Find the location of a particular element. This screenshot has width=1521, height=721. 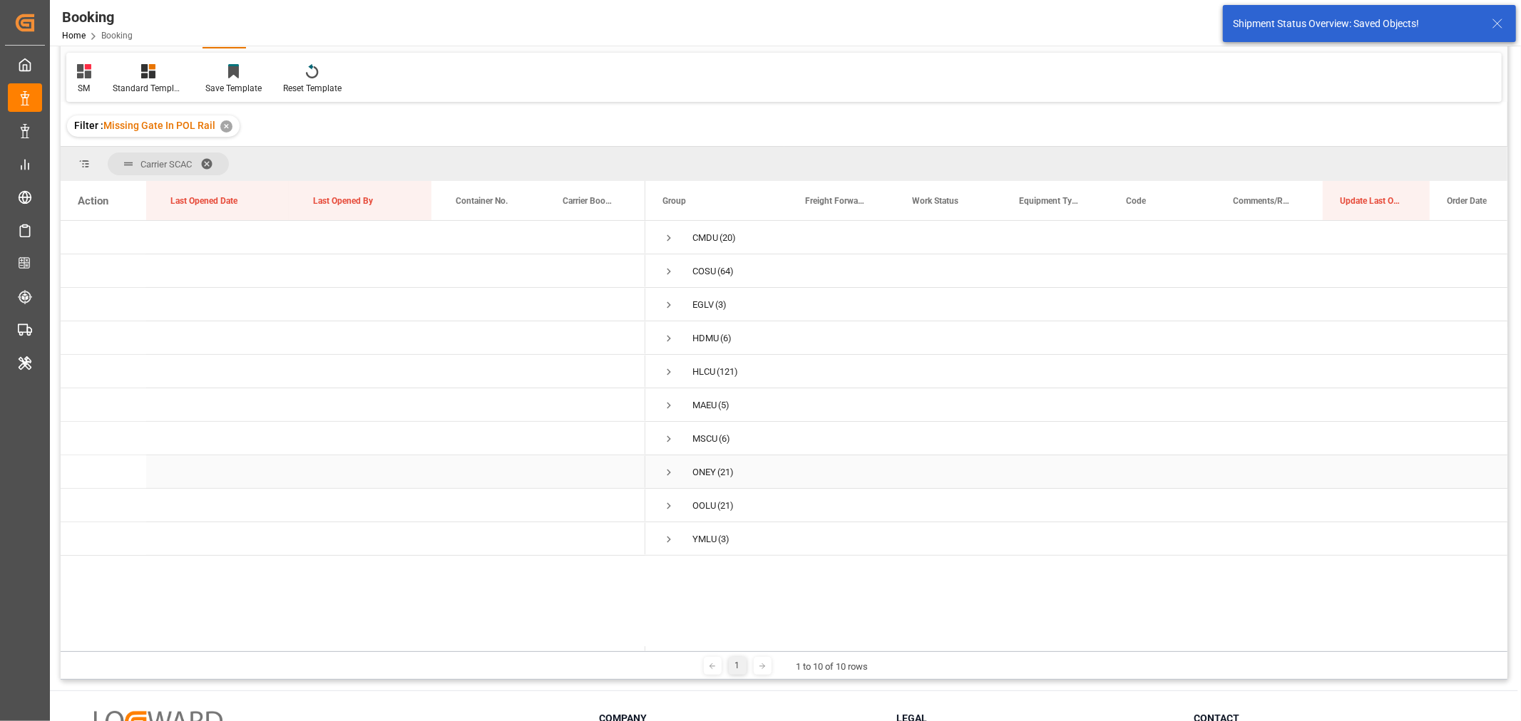

span: Update Last Opened By is located at coordinates (1370, 201).